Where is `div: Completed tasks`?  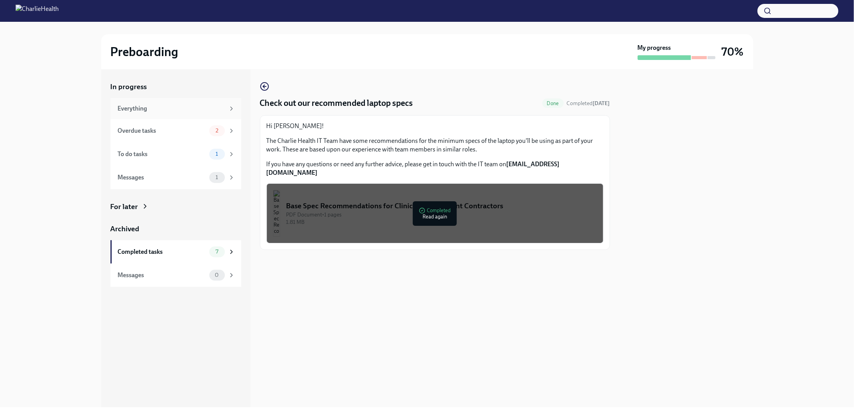 div: Completed tasks is located at coordinates (162, 252).